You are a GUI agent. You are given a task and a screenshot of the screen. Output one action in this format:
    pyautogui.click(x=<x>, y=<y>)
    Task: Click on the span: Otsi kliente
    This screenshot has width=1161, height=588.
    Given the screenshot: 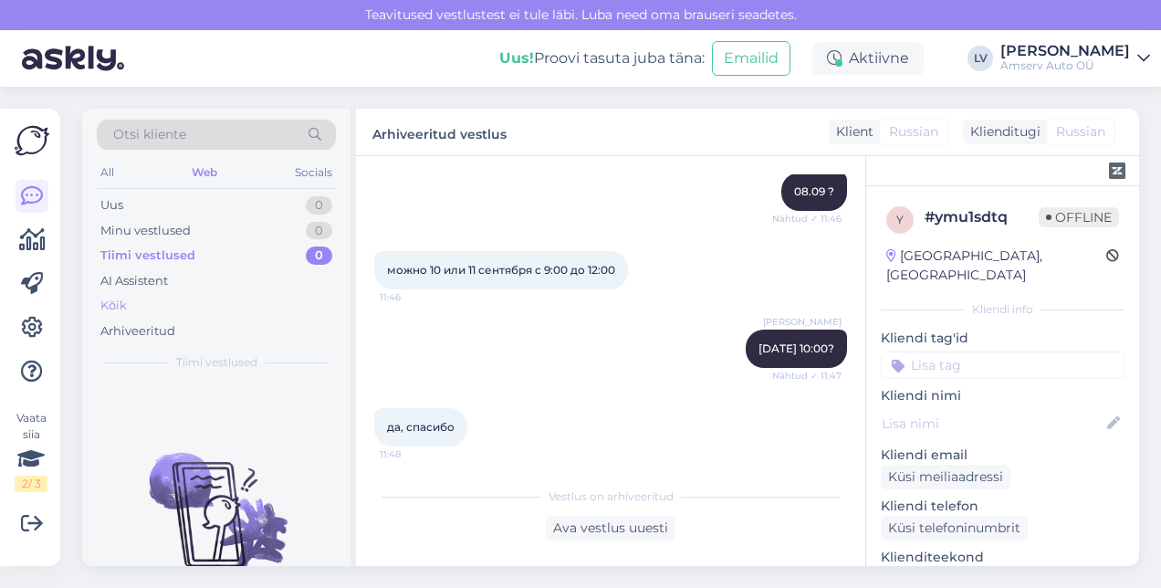 What is the action you would take?
    pyautogui.click(x=150, y=134)
    